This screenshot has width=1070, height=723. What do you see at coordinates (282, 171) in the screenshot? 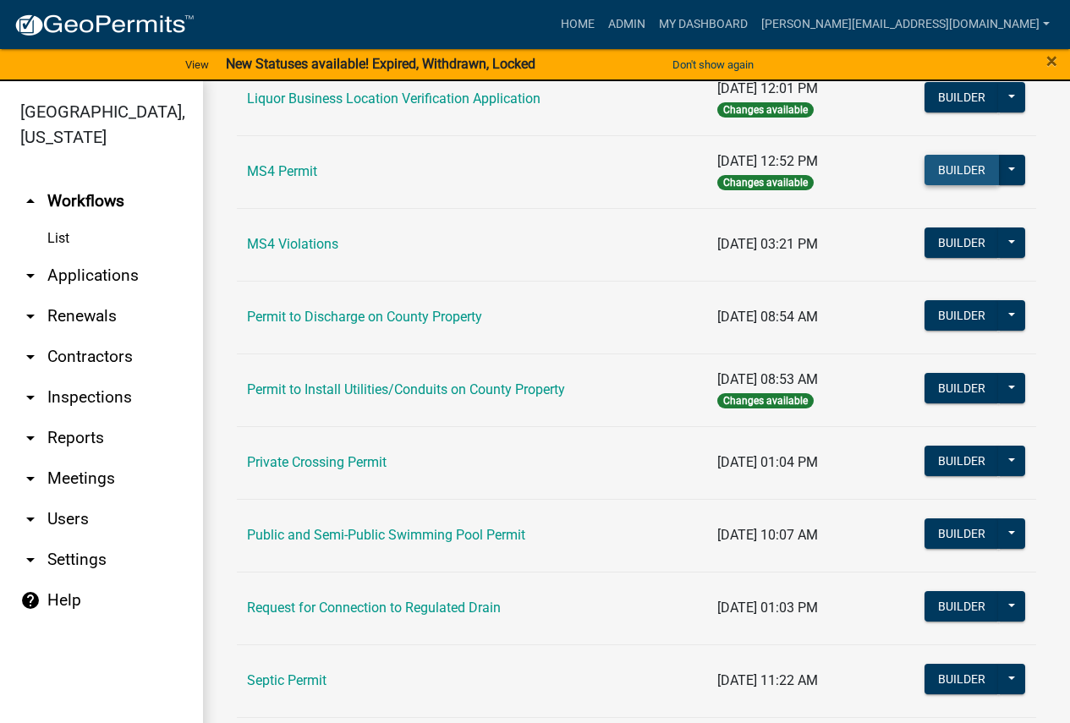
I see `a: MS4 Permit` at bounding box center [282, 171].